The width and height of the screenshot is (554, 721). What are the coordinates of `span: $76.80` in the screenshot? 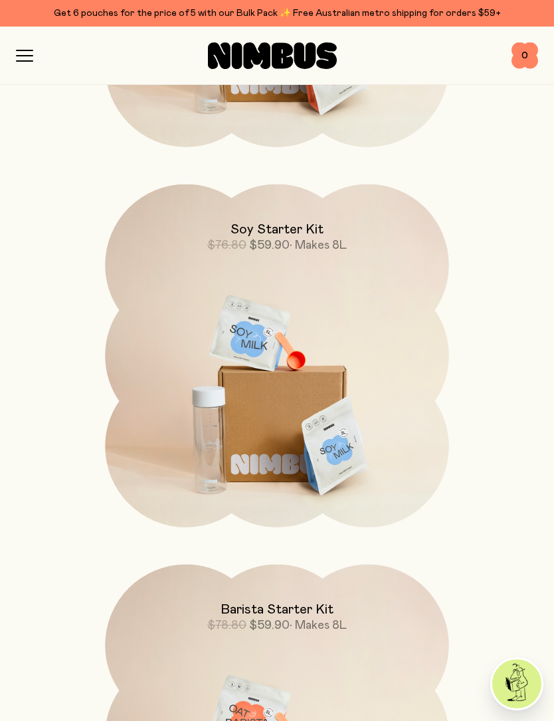 It's located at (226, 246).